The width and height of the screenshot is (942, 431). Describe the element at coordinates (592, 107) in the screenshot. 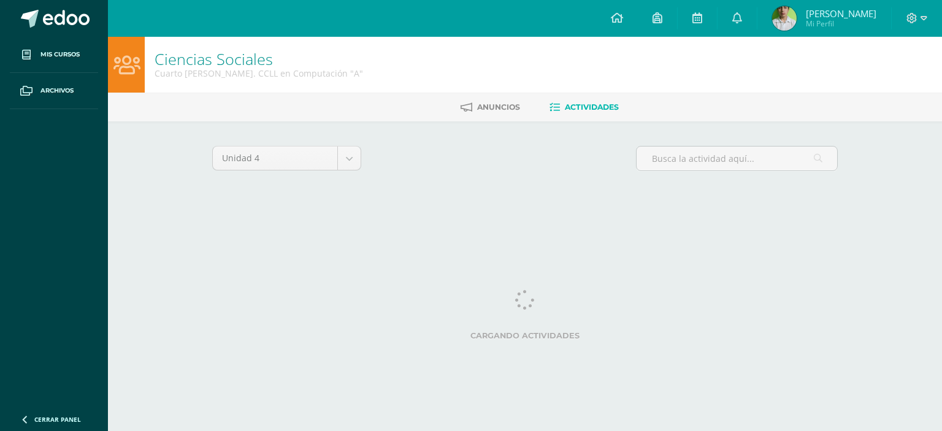

I see `span: Actividades` at that location.